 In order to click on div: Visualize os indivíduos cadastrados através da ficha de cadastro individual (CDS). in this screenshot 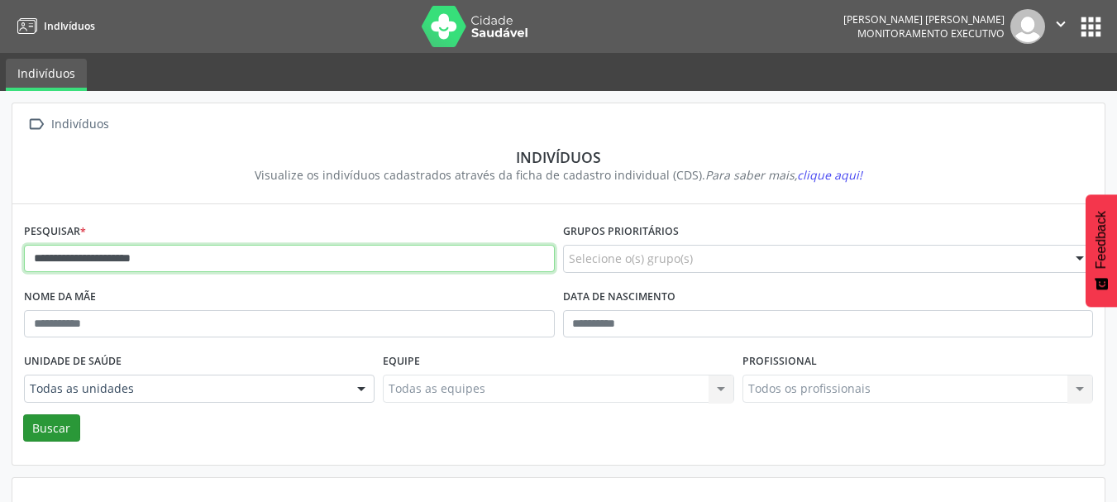, I will do `click(558, 174)`.